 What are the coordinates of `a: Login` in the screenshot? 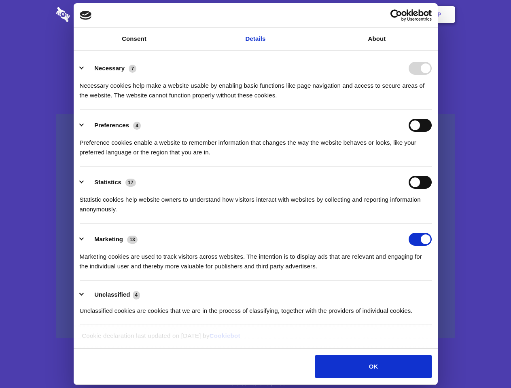 It's located at (384, 15).